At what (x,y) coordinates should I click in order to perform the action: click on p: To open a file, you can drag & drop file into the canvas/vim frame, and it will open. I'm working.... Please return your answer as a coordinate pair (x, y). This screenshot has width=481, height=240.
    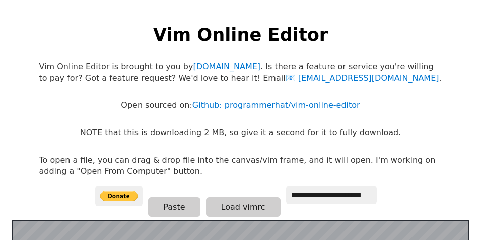
    Looking at the image, I should click on (241, 166).